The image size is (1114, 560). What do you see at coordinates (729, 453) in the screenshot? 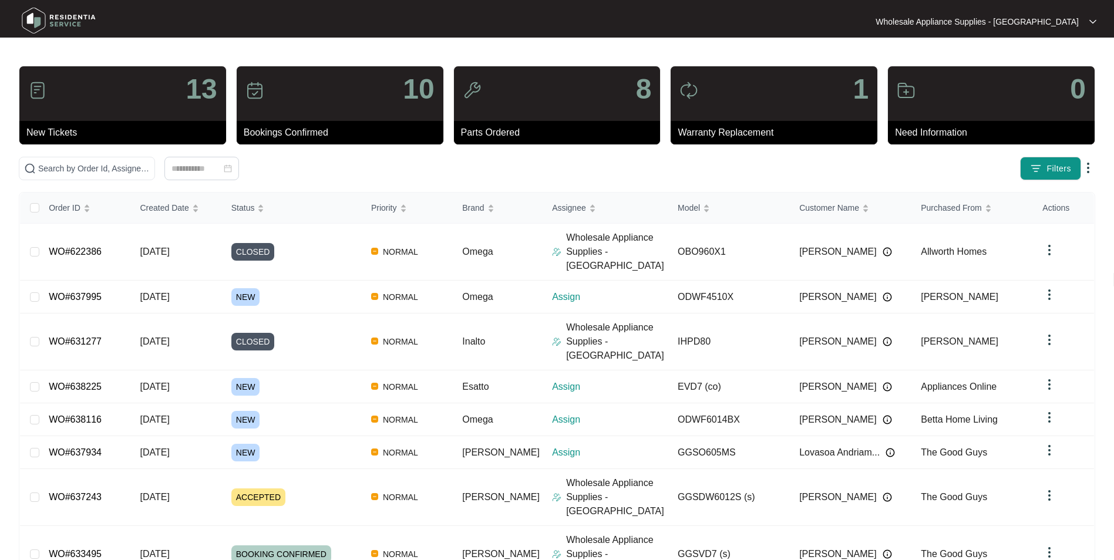
I see `td: GGSO605MS` at bounding box center [729, 453].